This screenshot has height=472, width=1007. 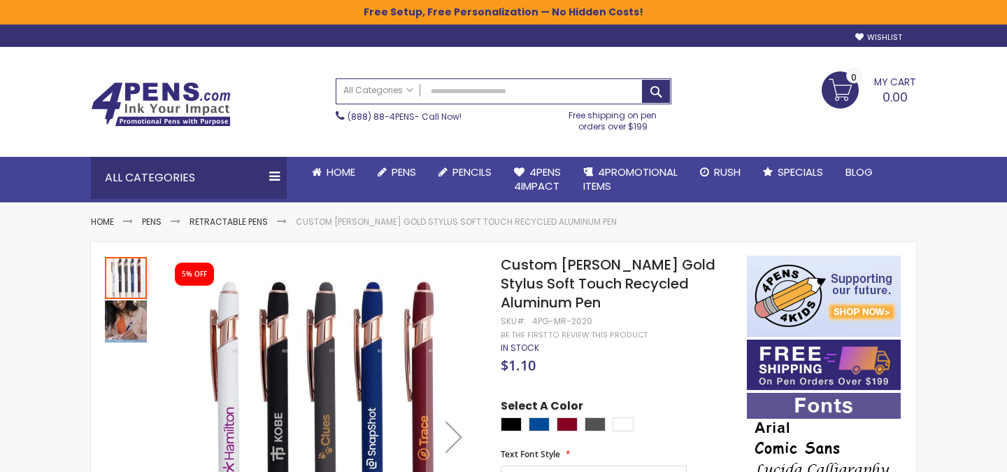 I want to click on span: Text Font Style, so click(x=530, y=453).